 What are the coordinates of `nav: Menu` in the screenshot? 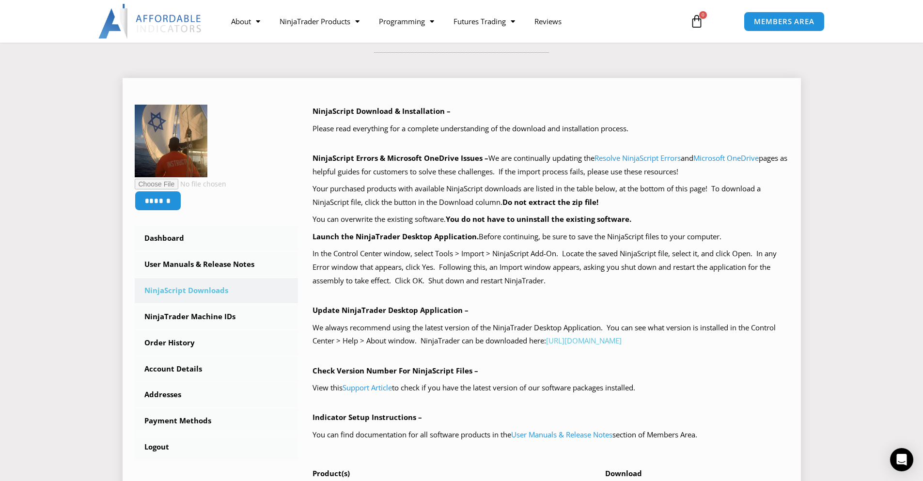 It's located at (450, 21).